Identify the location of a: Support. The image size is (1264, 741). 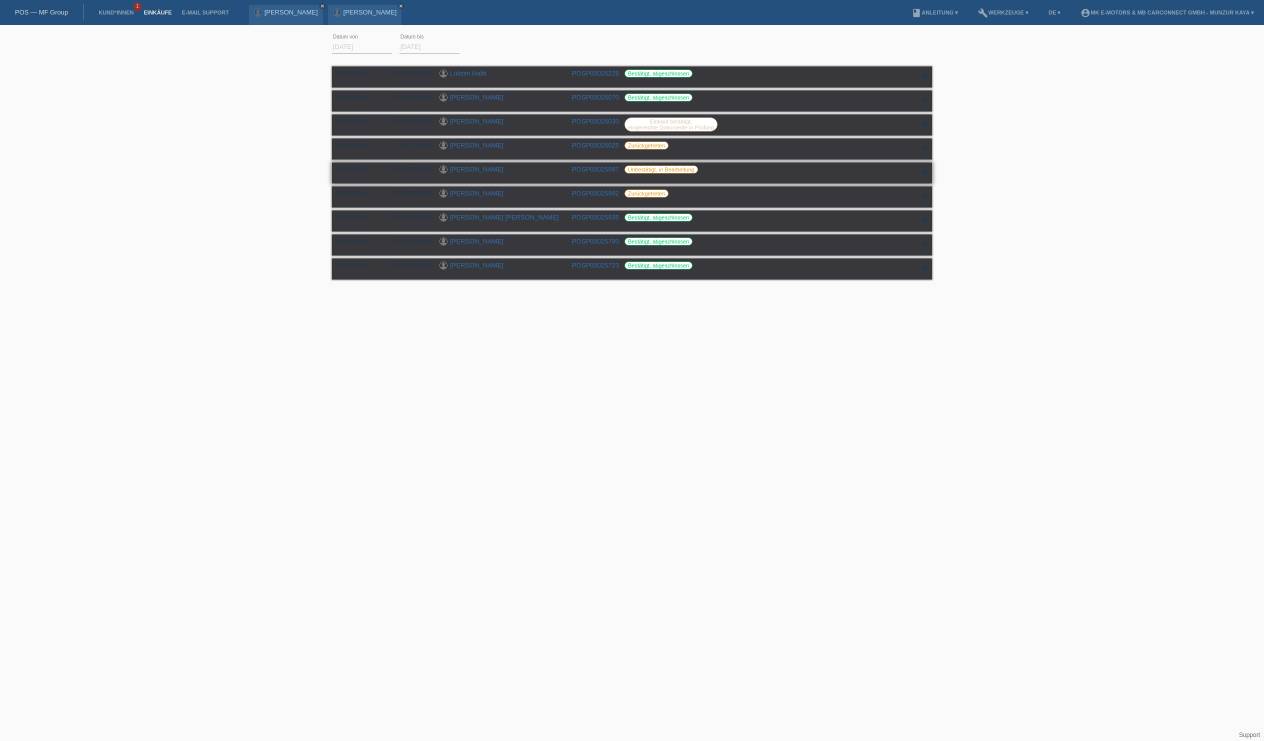
(1249, 735).